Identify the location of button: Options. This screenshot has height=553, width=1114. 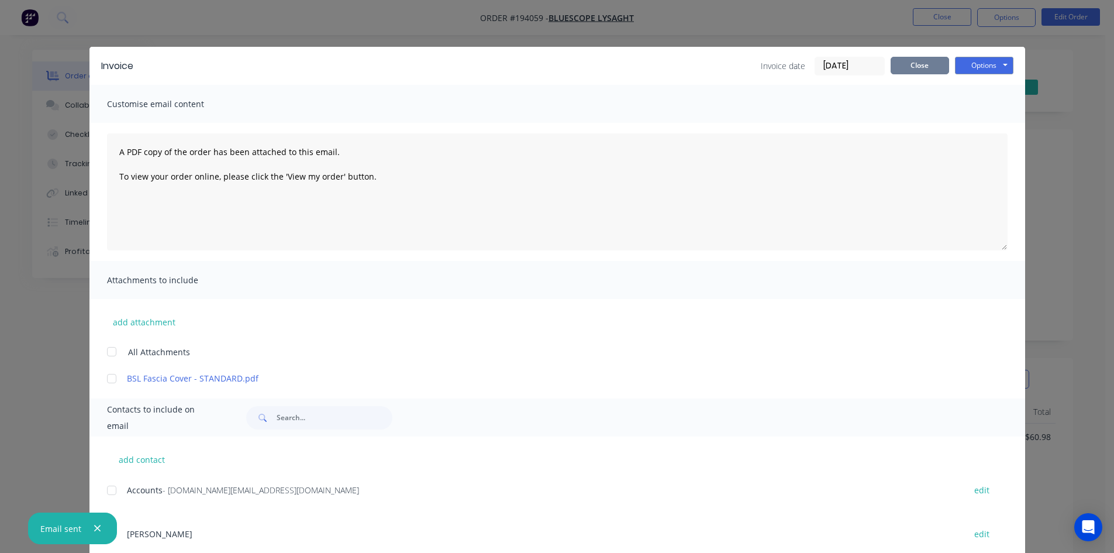
(984, 66).